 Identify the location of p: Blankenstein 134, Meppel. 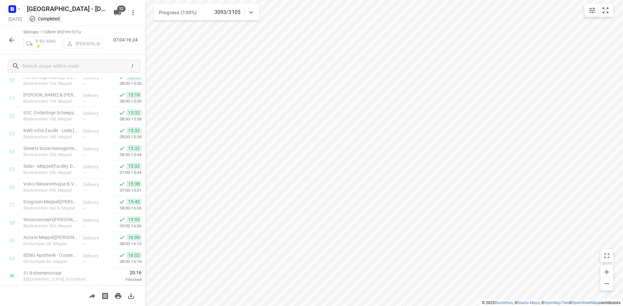
(51, 102).